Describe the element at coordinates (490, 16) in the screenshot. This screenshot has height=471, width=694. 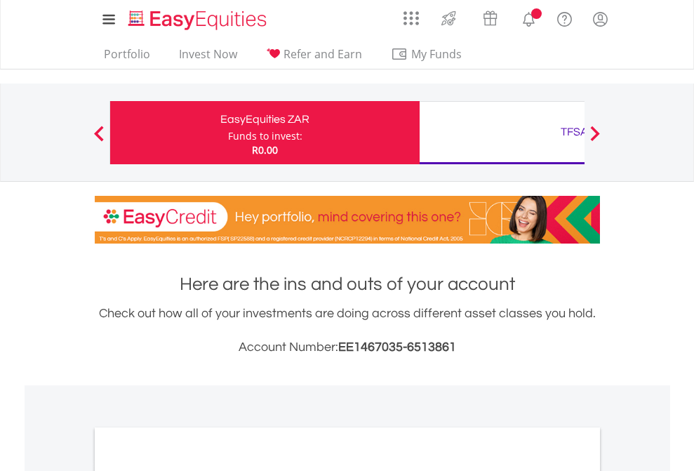
I see `a: Vouchers` at that location.